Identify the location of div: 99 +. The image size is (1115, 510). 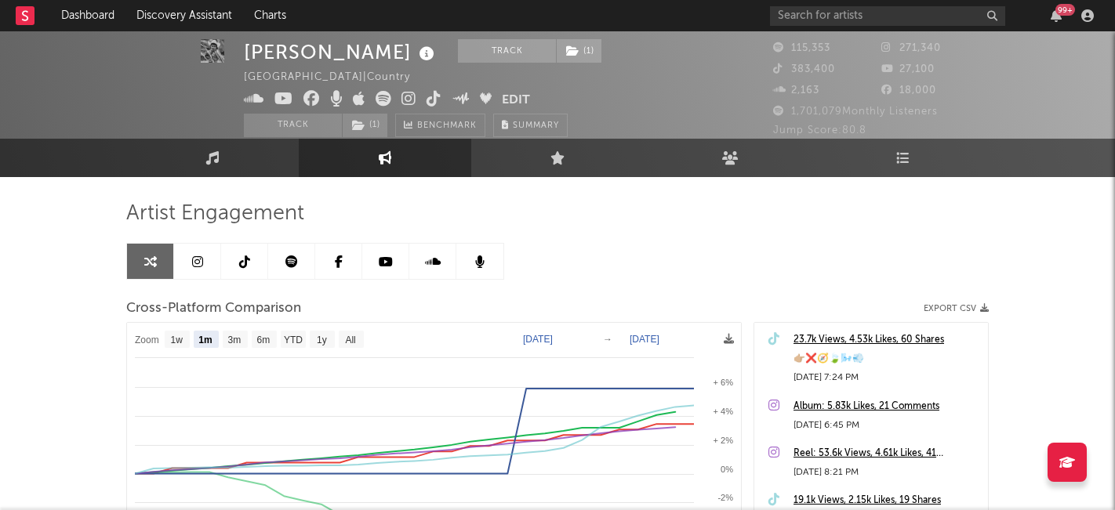
(1065, 9).